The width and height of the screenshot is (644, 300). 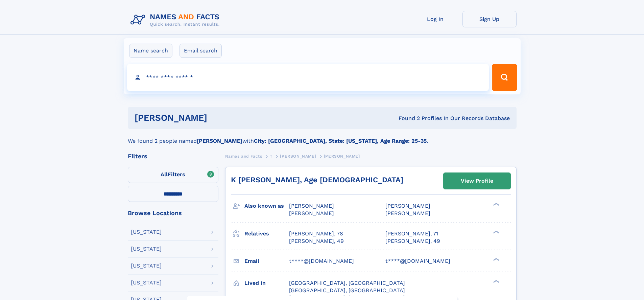 I want to click on button: Search Button, so click(x=505, y=77).